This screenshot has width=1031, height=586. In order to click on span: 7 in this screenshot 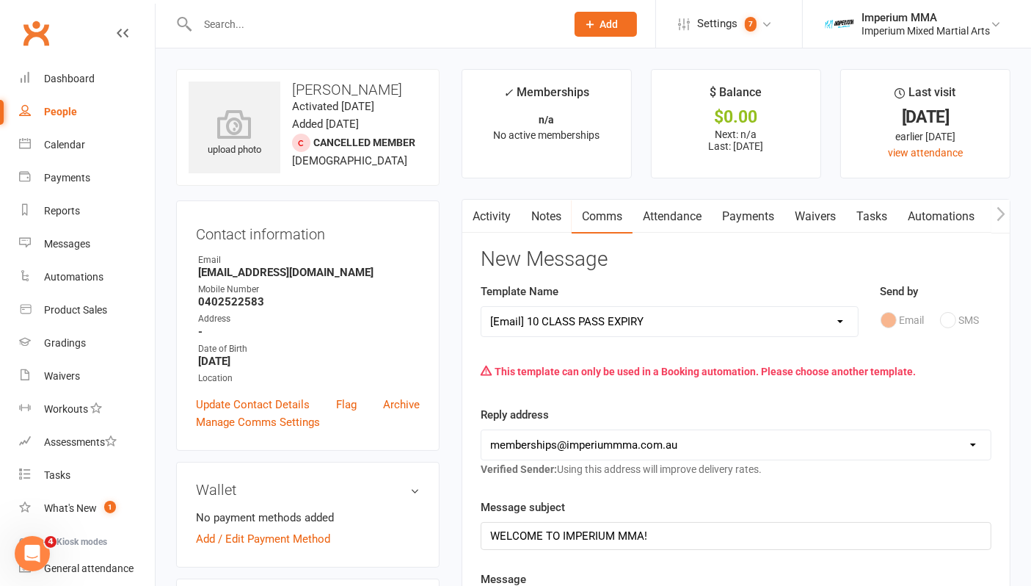, I will do `click(751, 24)`.